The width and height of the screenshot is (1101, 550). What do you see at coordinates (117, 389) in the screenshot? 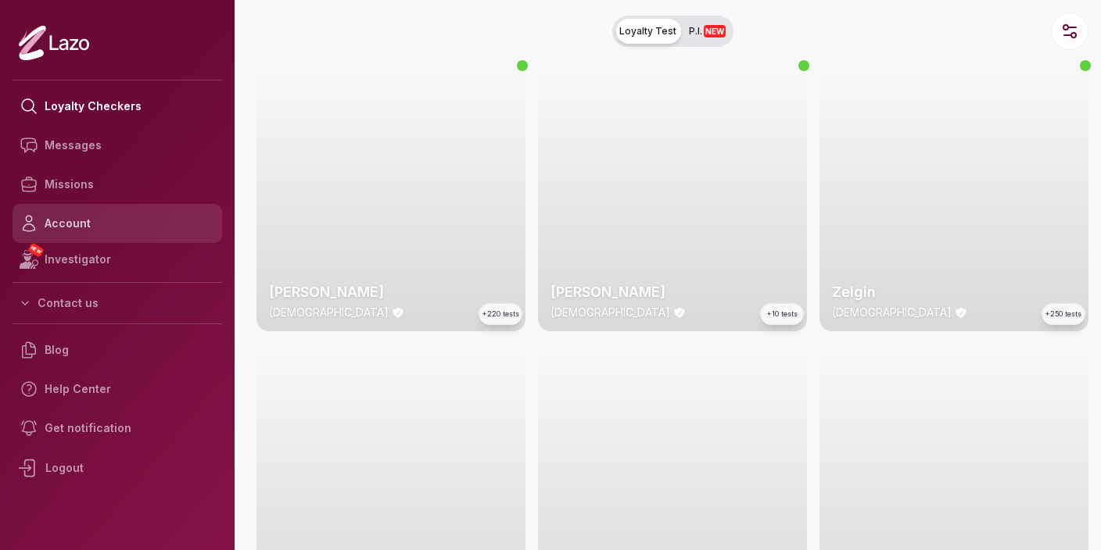
I see `a: Help Center` at bounding box center [117, 389].